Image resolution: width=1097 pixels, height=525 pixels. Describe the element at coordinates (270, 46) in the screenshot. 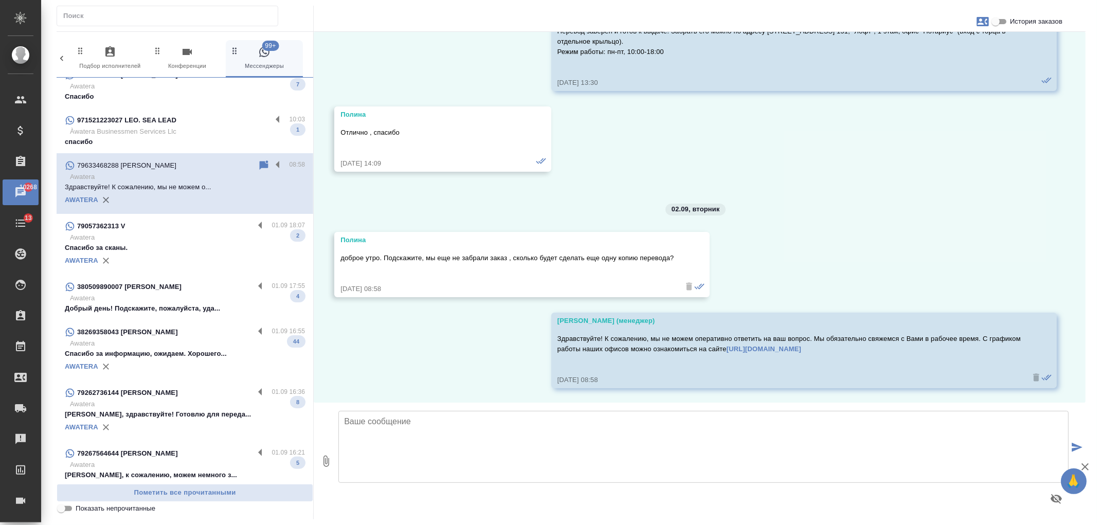

I see `span: 99+` at that location.